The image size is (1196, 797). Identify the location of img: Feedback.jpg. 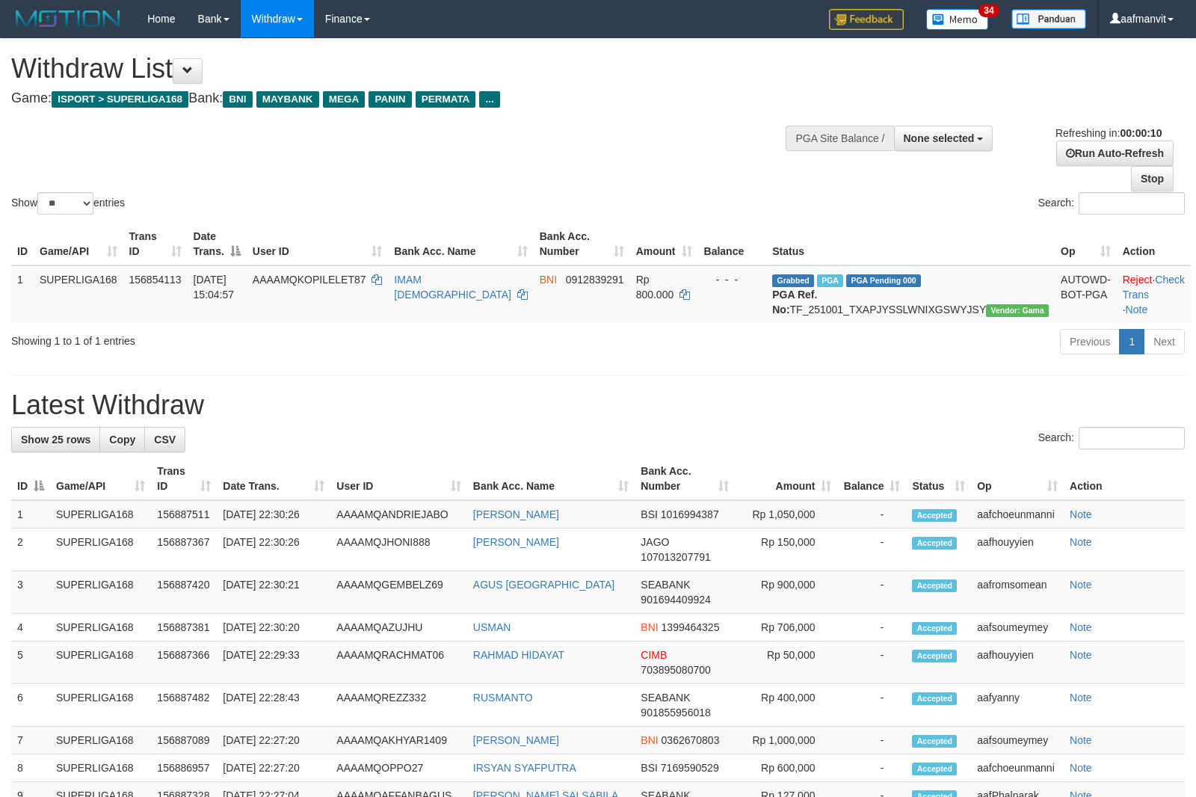
(867, 19).